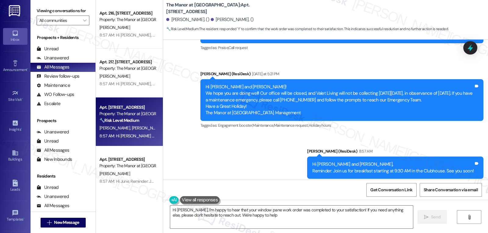 The image size is (488, 233). I want to click on img: ResiDesk Logo, so click(15, 11).